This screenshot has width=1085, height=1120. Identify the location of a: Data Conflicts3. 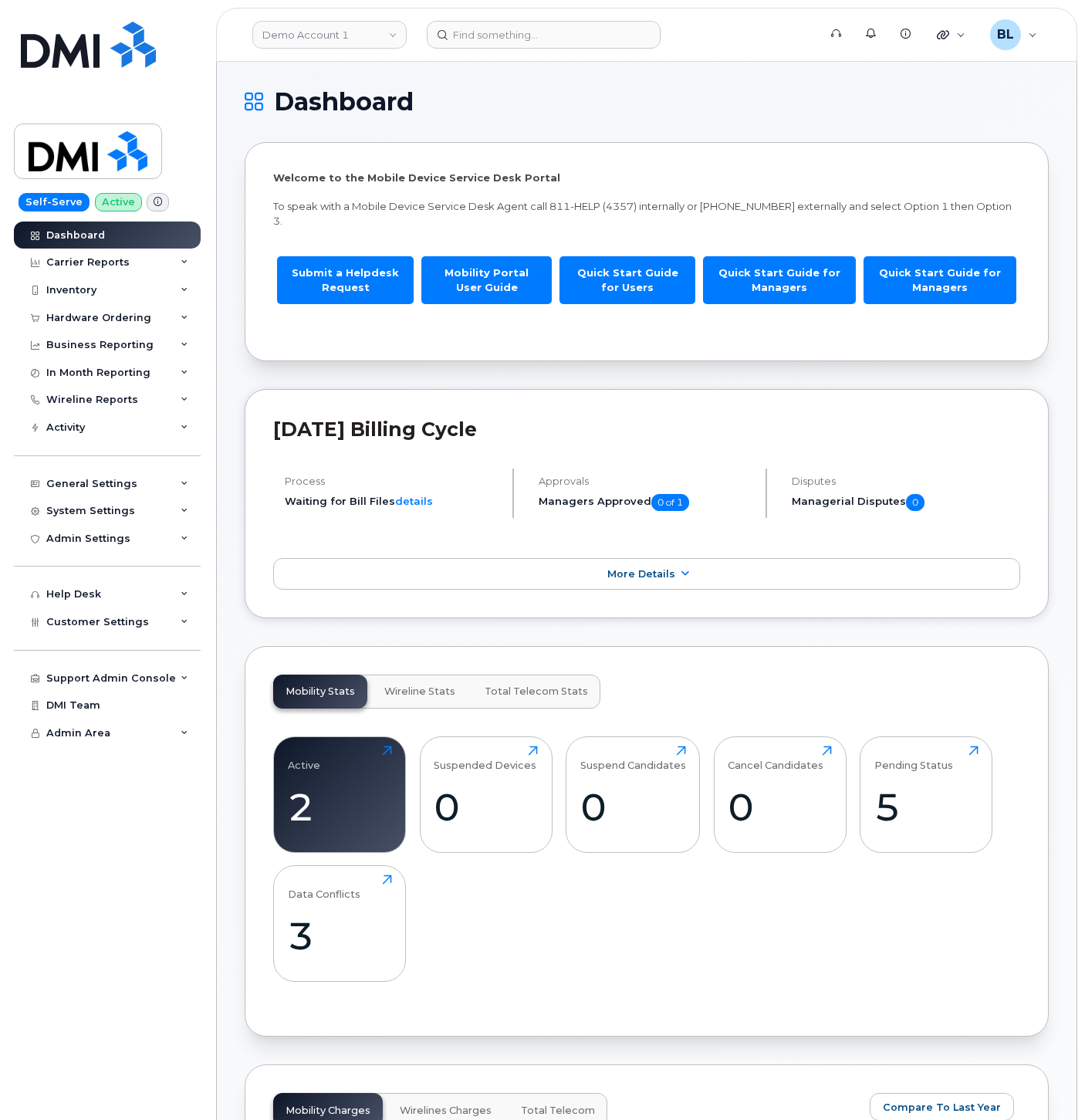
(339, 924).